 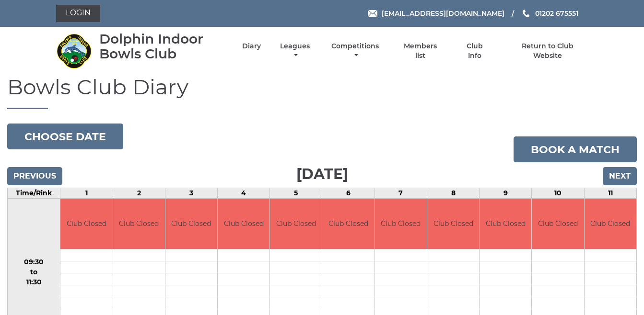 I want to click on td: 11, so click(x=610, y=194).